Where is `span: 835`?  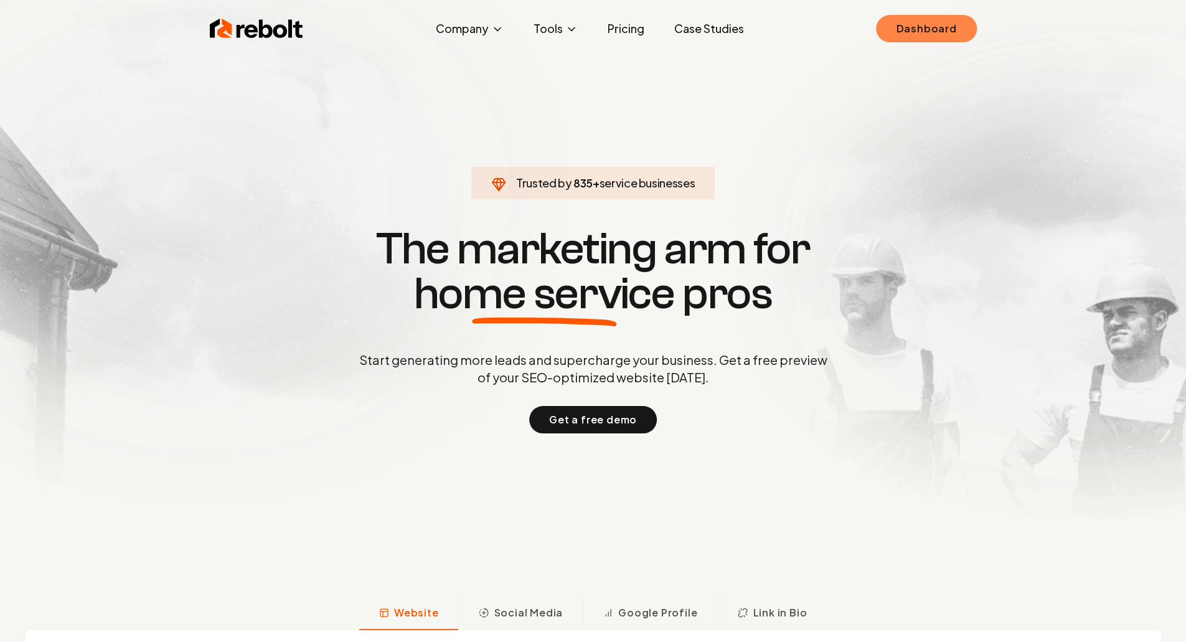 span: 835 is located at coordinates (583, 183).